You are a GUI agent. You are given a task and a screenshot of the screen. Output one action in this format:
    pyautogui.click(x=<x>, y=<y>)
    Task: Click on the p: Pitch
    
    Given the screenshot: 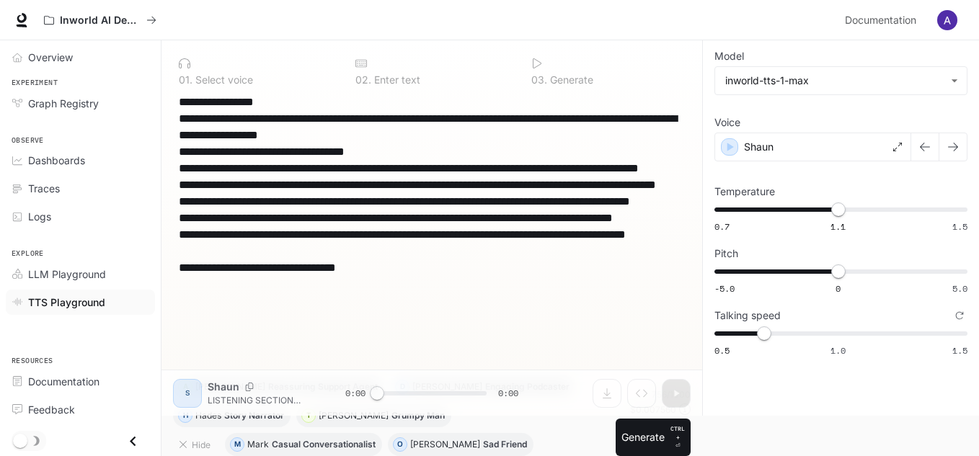 What is the action you would take?
    pyautogui.click(x=726, y=254)
    